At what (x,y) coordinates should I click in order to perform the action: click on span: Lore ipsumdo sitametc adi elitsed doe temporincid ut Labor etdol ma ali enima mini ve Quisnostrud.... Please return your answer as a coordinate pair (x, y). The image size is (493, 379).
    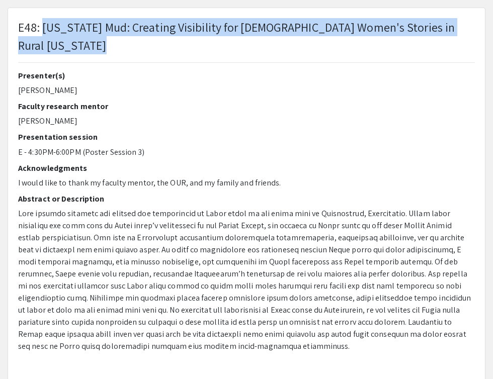
    Looking at the image, I should click on (244, 280).